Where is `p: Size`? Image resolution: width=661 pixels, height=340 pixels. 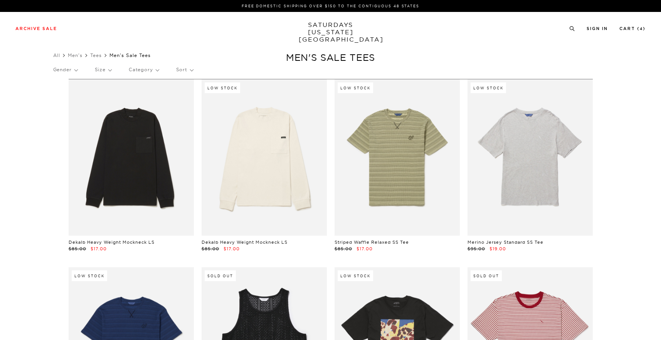 p: Size is located at coordinates (103, 70).